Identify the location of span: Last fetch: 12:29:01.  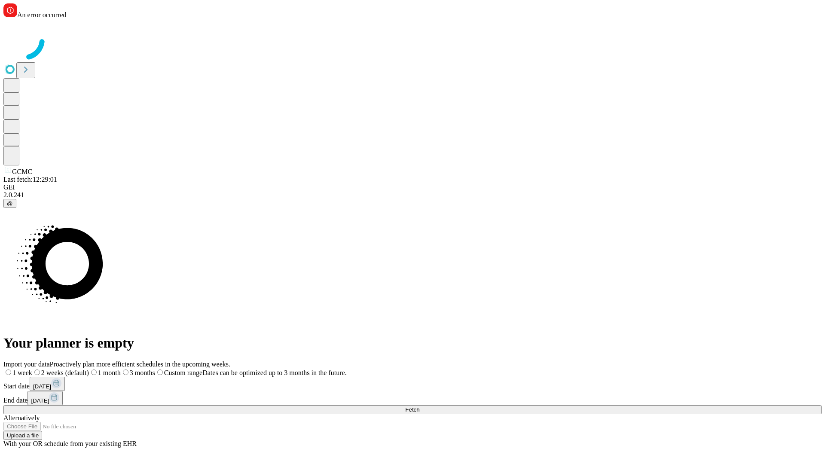
(30, 179).